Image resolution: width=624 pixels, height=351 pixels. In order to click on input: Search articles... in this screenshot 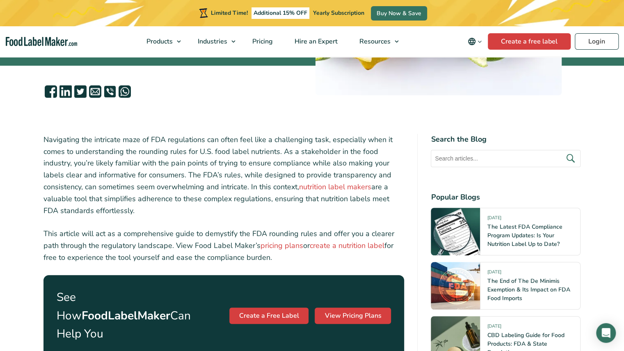, I will do `click(505, 158)`.